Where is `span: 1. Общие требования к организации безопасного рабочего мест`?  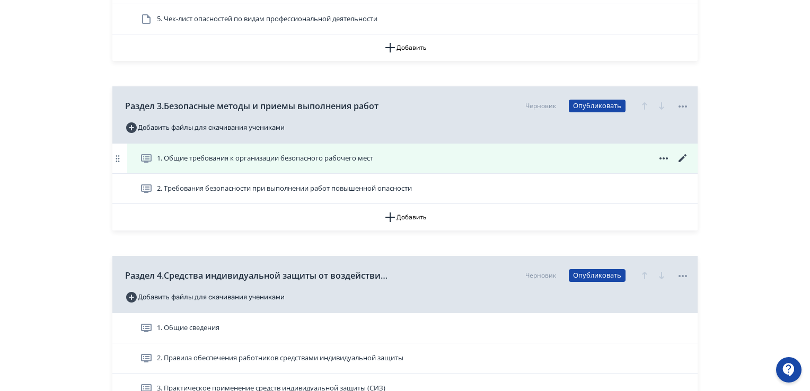 span: 1. Общие требования к организации безопасного рабочего мест is located at coordinates (265, 159).